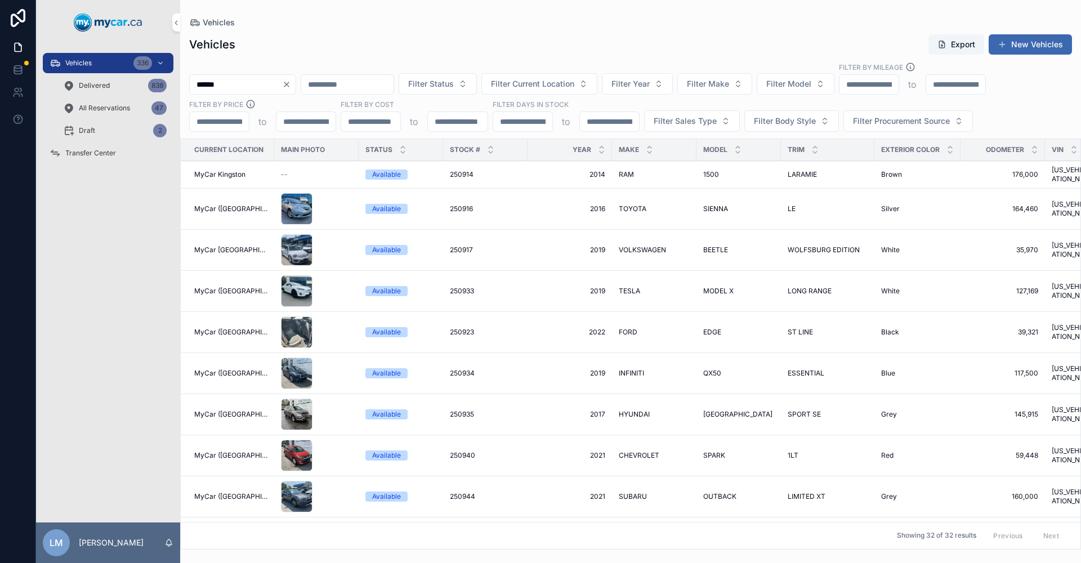  I want to click on span: VIN, so click(1057, 150).